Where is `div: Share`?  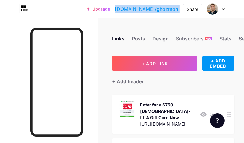 div: Share is located at coordinates (192, 9).